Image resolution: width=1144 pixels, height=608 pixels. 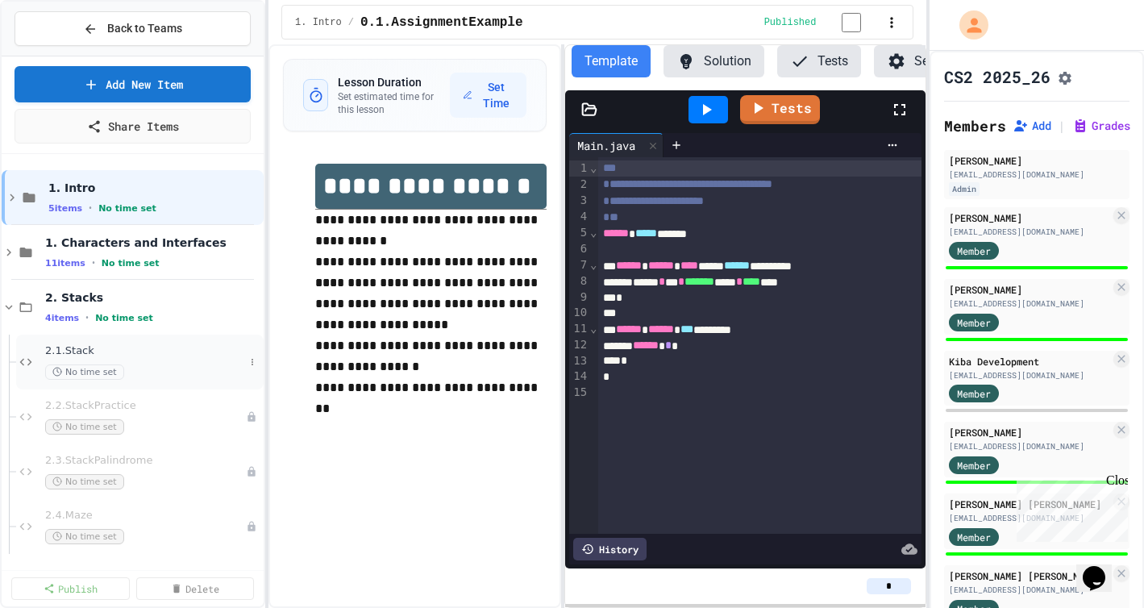 I want to click on div: 2, so click(x=579, y=185).